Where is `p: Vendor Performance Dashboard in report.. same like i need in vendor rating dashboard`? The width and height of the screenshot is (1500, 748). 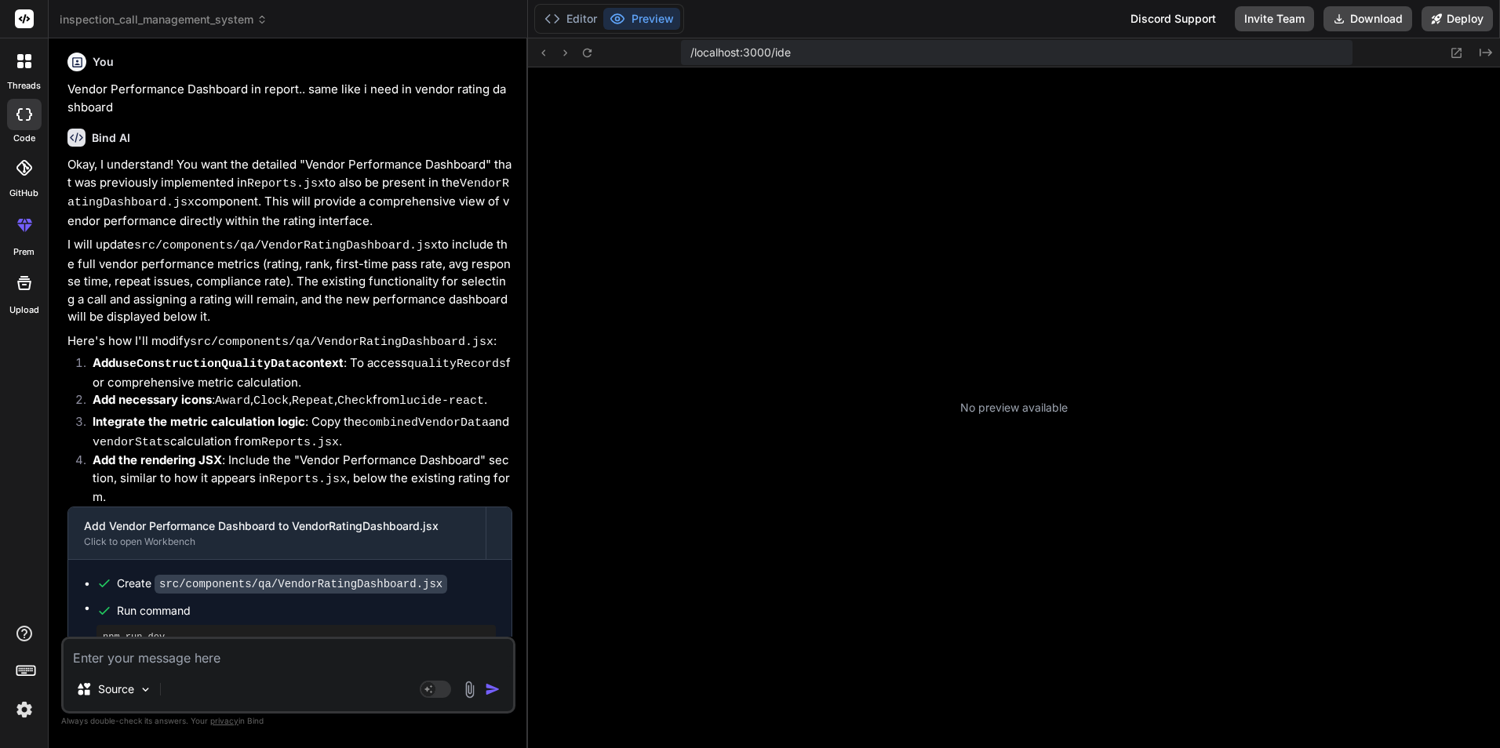 p: Vendor Performance Dashboard in report.. same like i need in vendor rating dashboard is located at coordinates (289, 98).